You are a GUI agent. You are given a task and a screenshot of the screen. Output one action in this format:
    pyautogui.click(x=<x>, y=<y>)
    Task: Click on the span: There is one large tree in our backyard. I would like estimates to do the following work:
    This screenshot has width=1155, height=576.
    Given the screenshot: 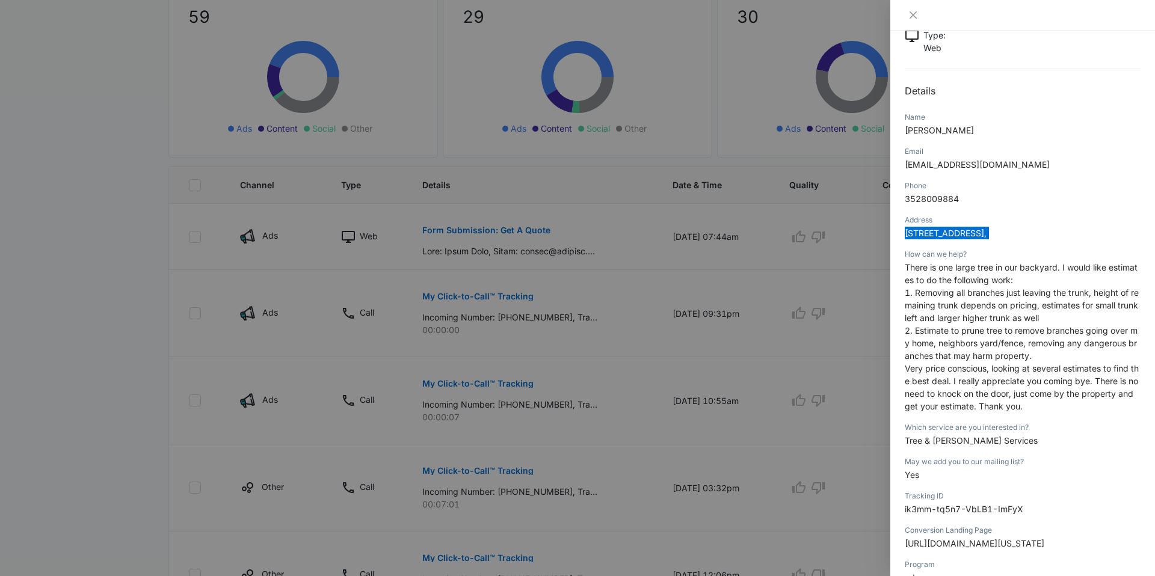 What is the action you would take?
    pyautogui.click(x=1021, y=274)
    